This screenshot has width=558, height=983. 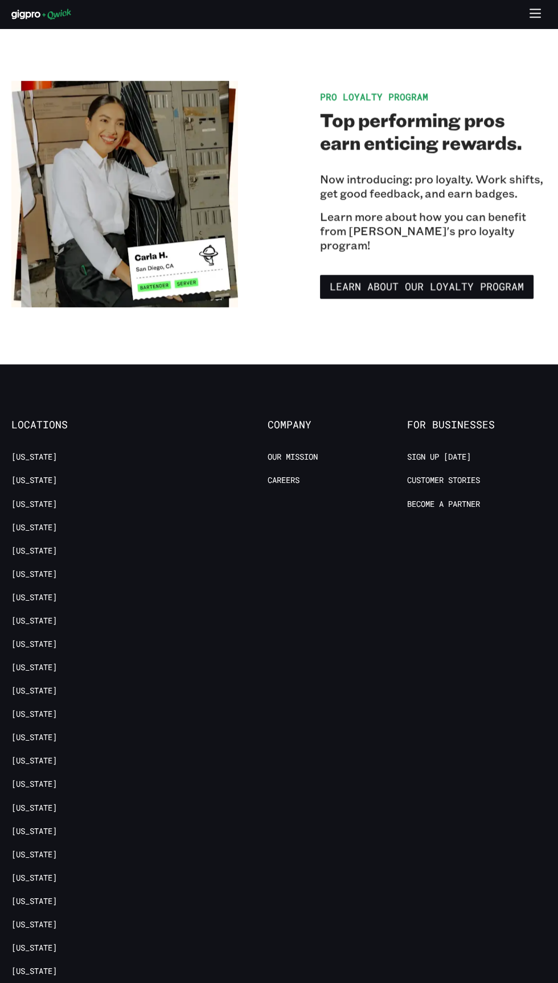 What do you see at coordinates (433, 186) in the screenshot?
I see `p: Now introducing: pro loyalty. Work shifts, get good feedback, and earn badges.` at bounding box center [433, 186].